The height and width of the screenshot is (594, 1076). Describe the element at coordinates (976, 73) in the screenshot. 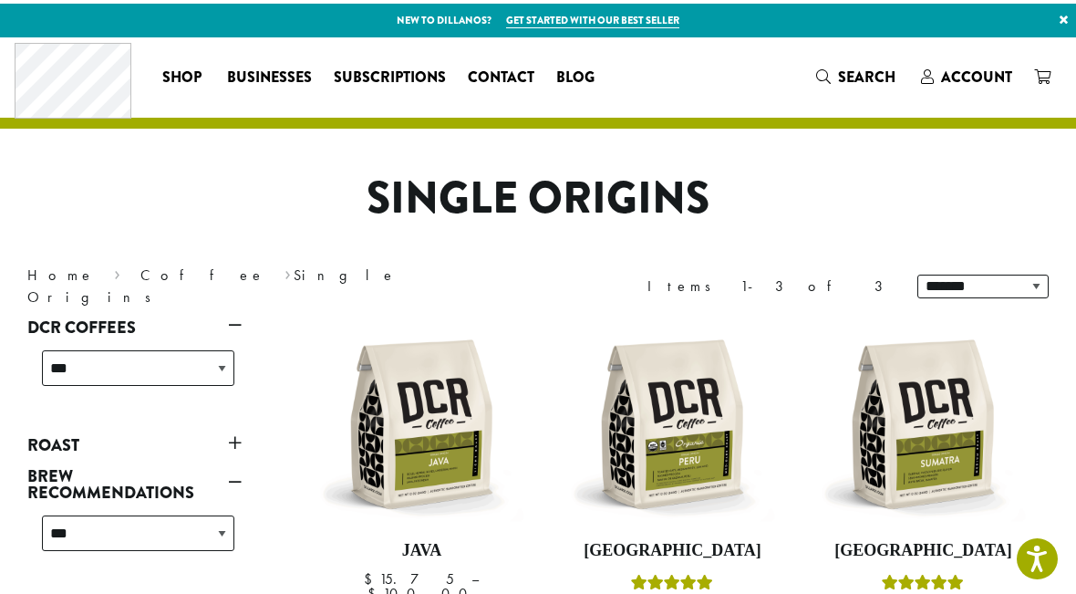

I see `span: Account` at that location.